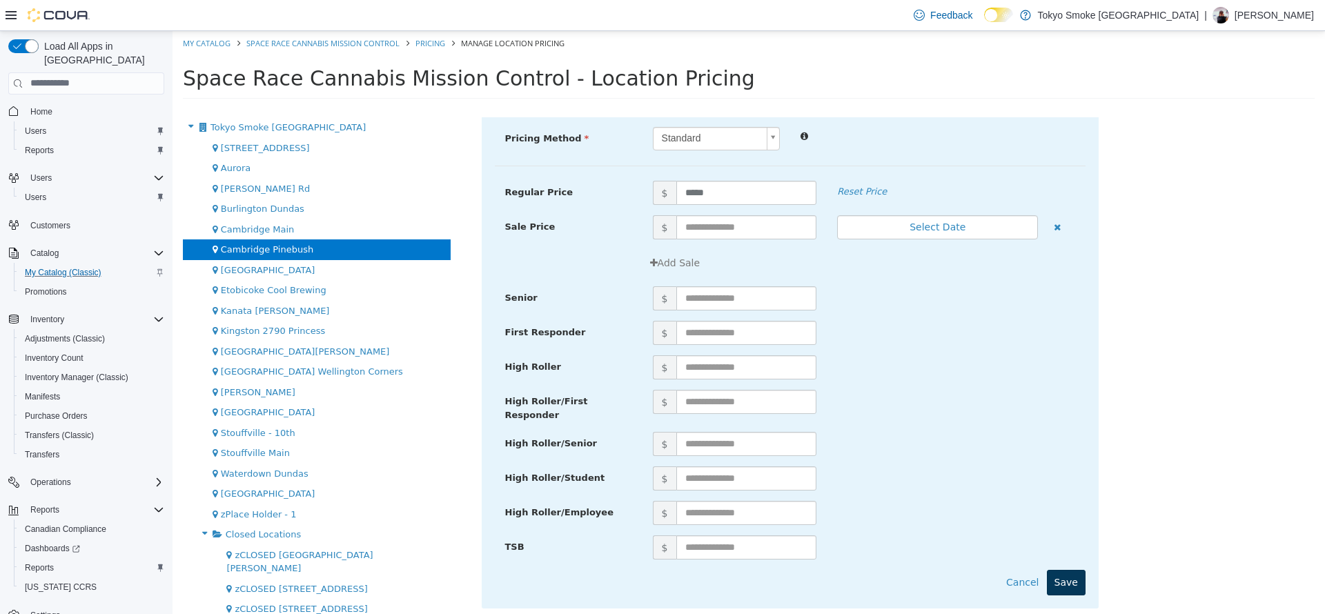 The width and height of the screenshot is (1325, 614). I want to click on button: Promotions, so click(92, 292).